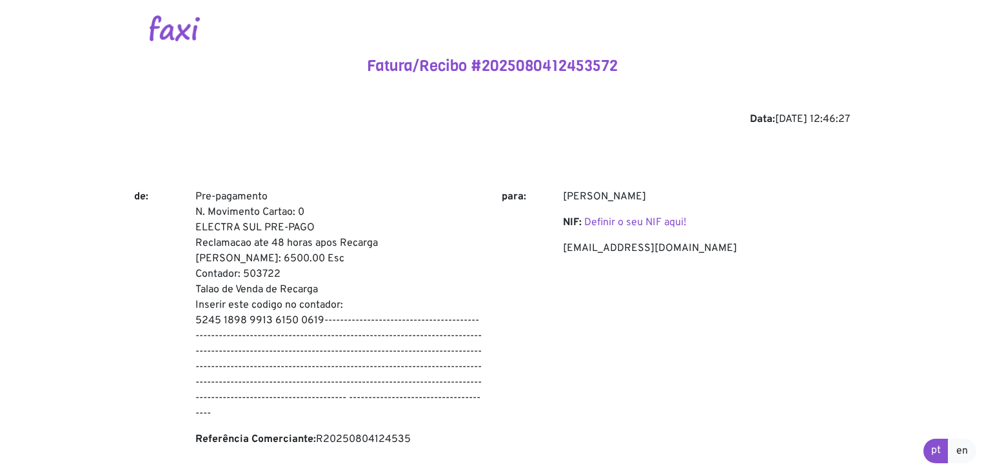  Describe the element at coordinates (572, 223) in the screenshot. I see `b: NIF:` at that location.